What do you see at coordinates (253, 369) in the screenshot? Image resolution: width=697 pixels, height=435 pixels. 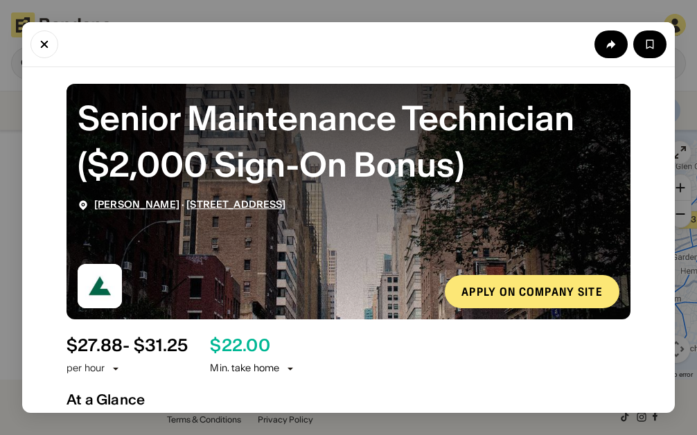 I see `div: Min. take home` at bounding box center [253, 369].